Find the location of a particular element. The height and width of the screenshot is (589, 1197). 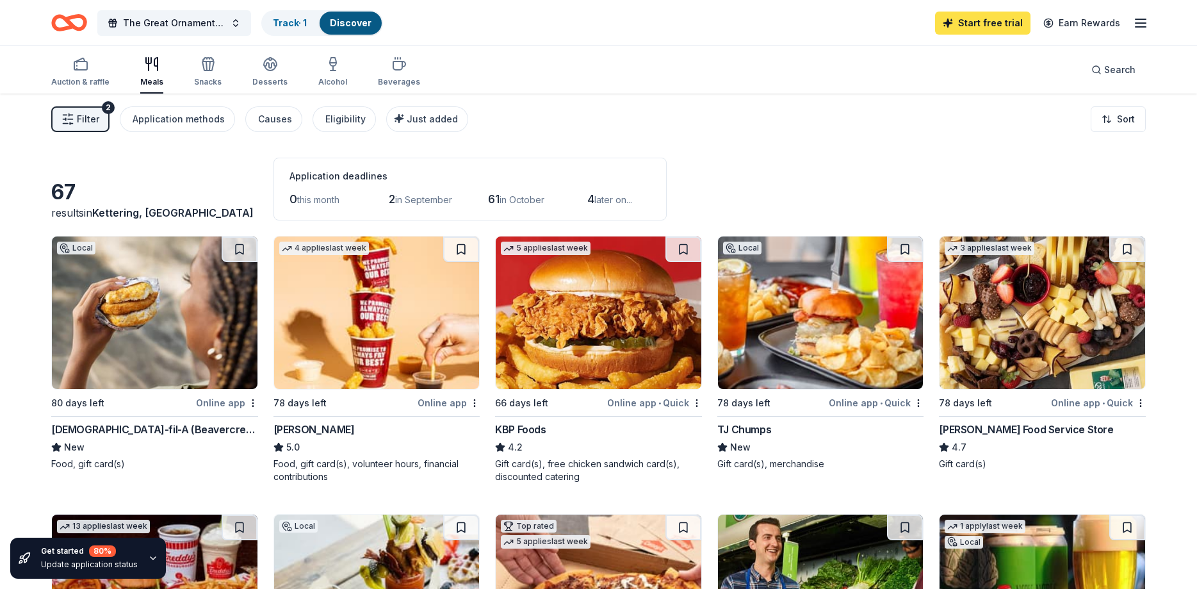

button: Just added is located at coordinates (427, 119).